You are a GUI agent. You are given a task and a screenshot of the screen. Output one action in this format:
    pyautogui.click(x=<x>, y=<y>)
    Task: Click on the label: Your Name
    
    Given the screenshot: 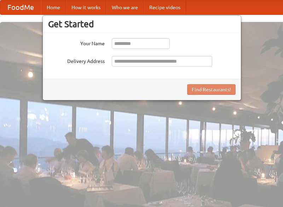 What is the action you would take?
    pyautogui.click(x=76, y=42)
    